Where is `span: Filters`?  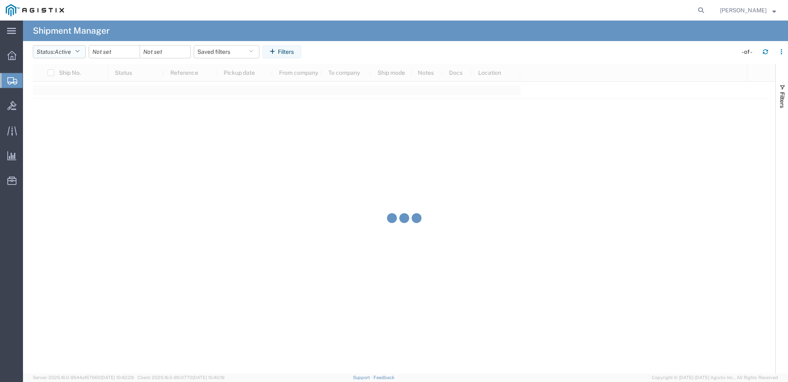
span: Filters is located at coordinates (782, 100).